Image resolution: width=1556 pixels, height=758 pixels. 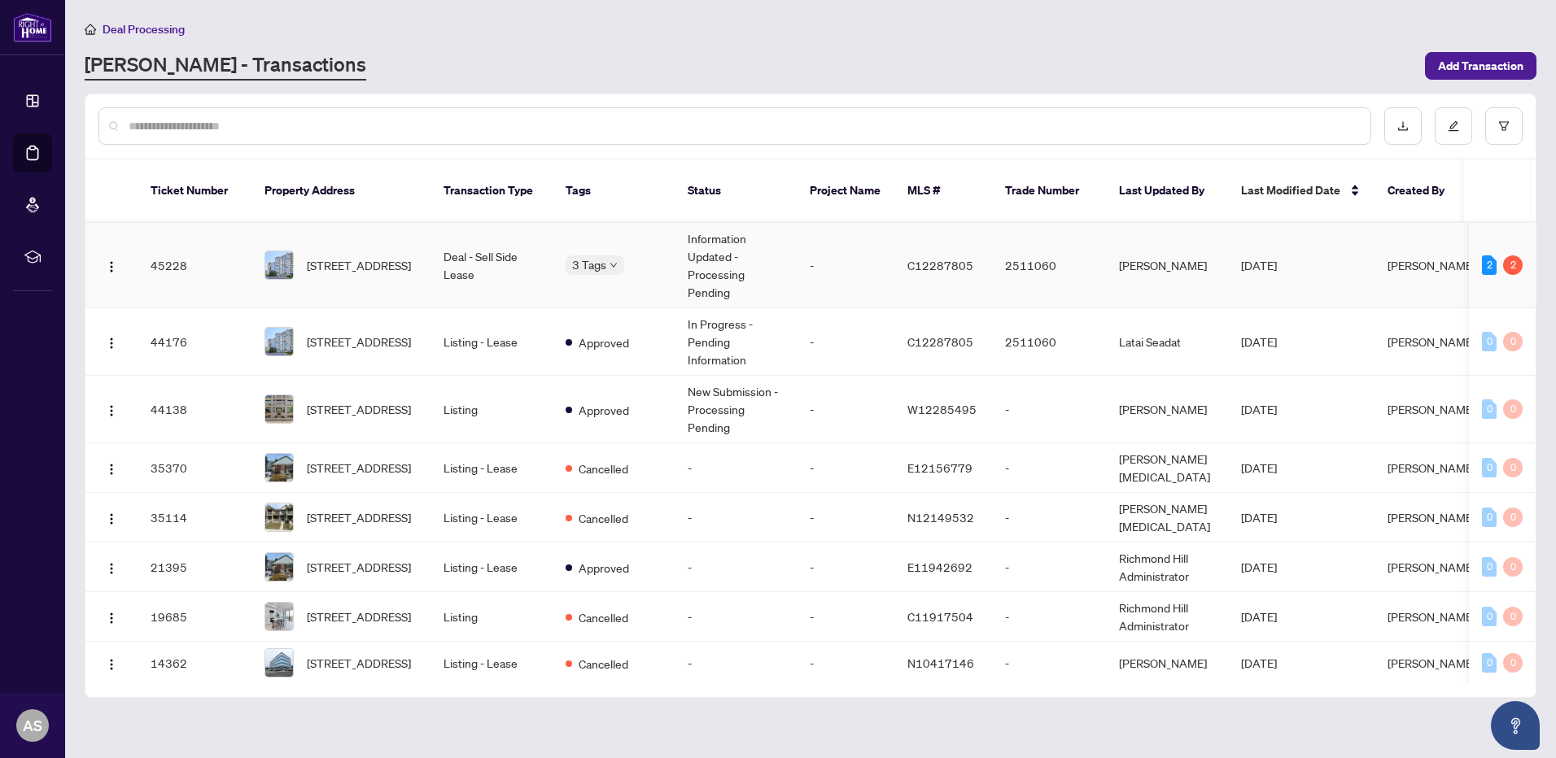 What do you see at coordinates (143, 29) in the screenshot?
I see `span: Deal Processing` at bounding box center [143, 29].